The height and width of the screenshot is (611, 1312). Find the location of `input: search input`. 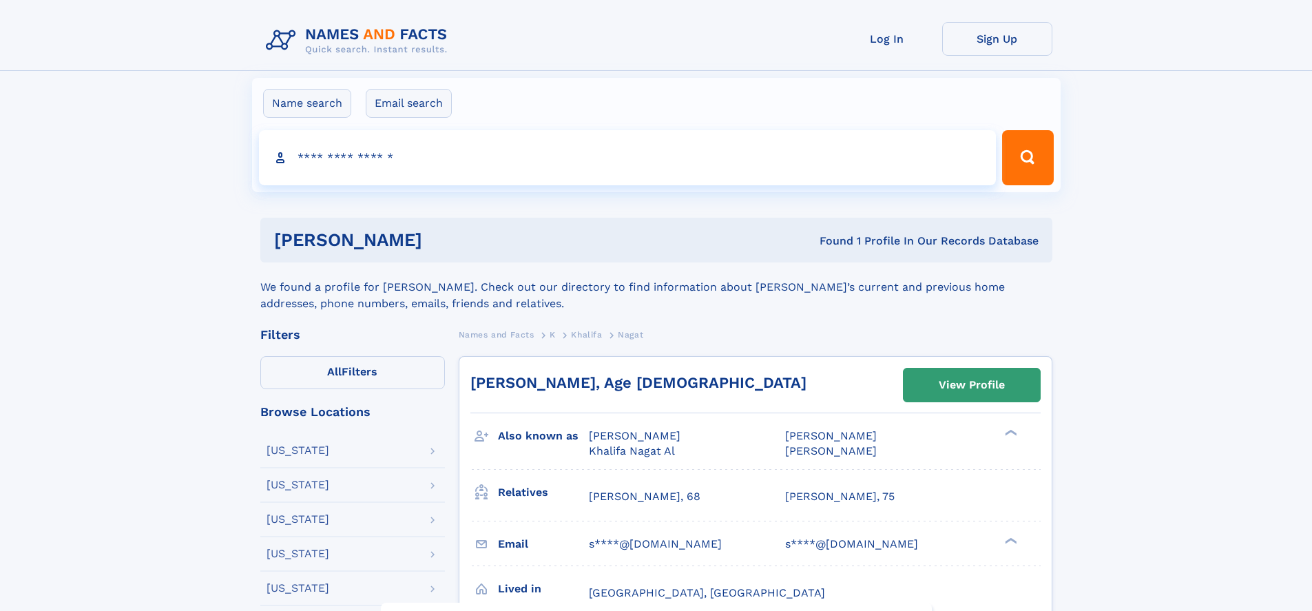

input: search input is located at coordinates (628, 158).